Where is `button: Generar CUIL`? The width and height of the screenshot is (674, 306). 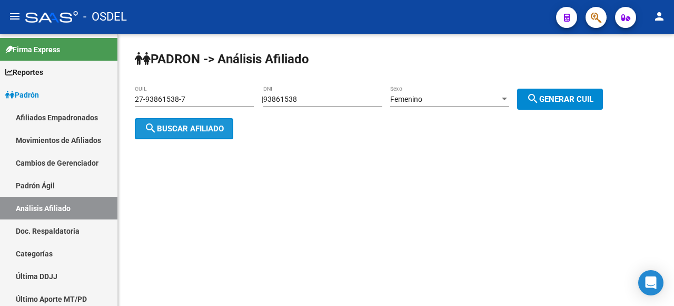
button: Generar CUIL is located at coordinates (560, 99).